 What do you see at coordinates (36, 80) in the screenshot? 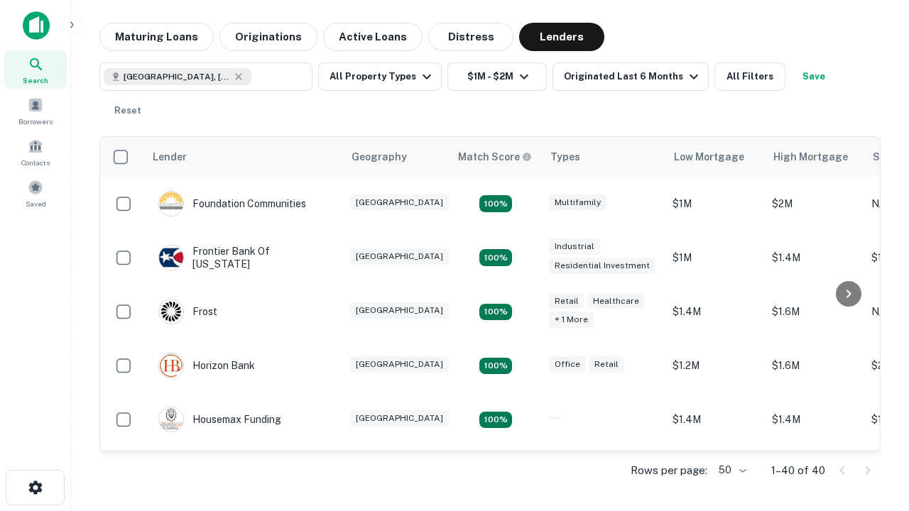
I see `span: Search` at bounding box center [36, 80].